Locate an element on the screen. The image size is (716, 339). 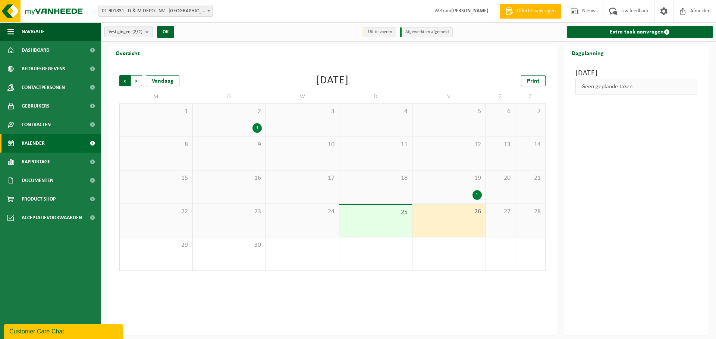
h2: Dagplanning is located at coordinates (587, 53).